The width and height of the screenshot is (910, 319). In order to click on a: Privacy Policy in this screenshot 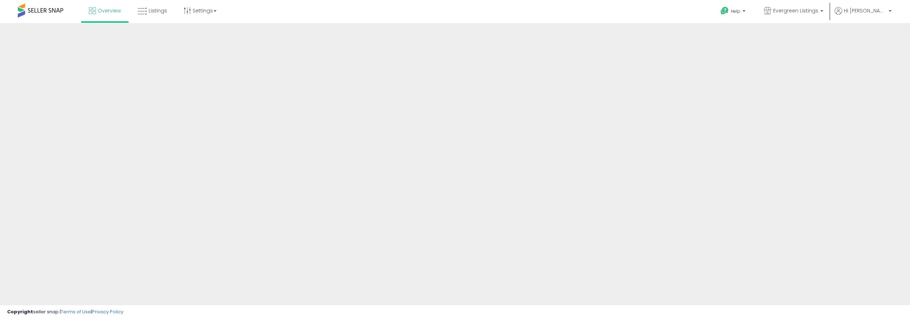, I will do `click(108, 312)`.